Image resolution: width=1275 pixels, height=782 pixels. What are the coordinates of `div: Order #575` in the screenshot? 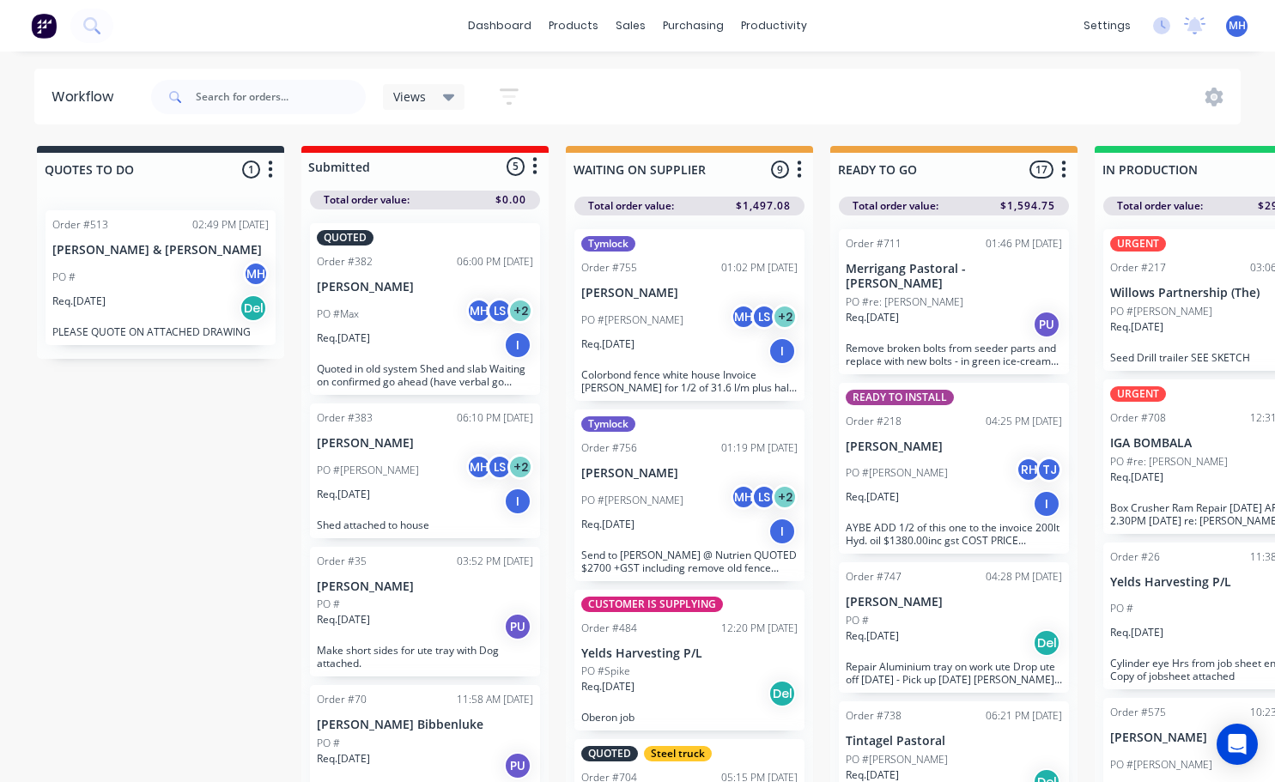 It's located at (1137, 713).